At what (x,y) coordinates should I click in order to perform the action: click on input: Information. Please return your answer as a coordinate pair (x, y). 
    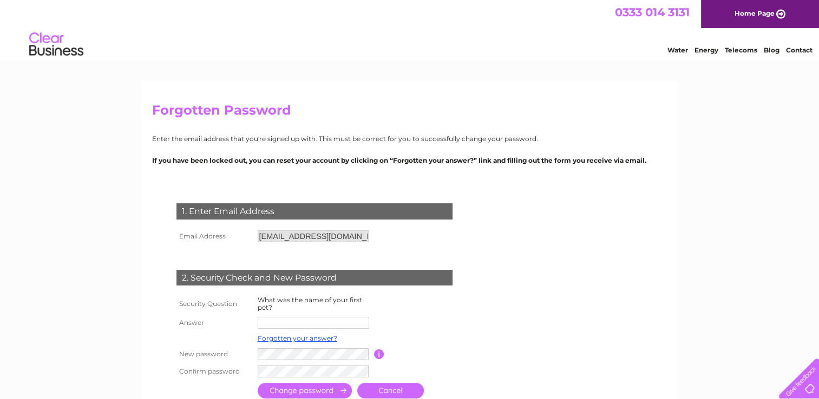
    Looking at the image, I should click on (379, 354).